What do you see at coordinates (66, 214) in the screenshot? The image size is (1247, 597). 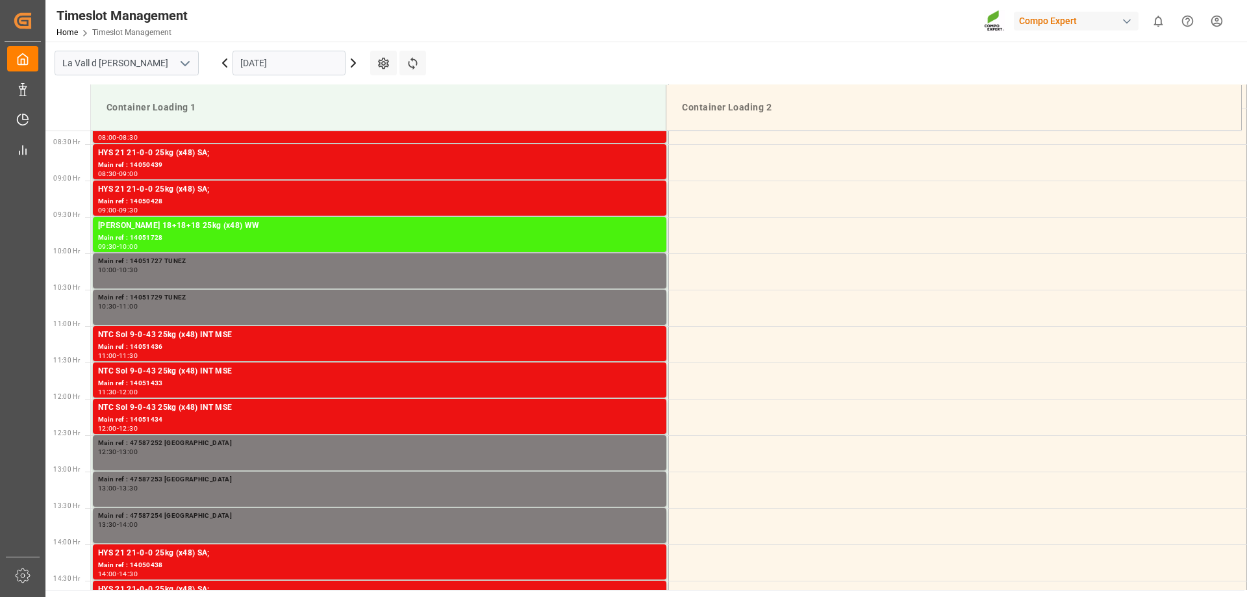 I see `span: 09:30 Hr` at bounding box center [66, 214].